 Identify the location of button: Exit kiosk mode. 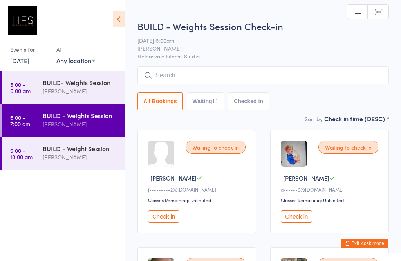
(365, 243).